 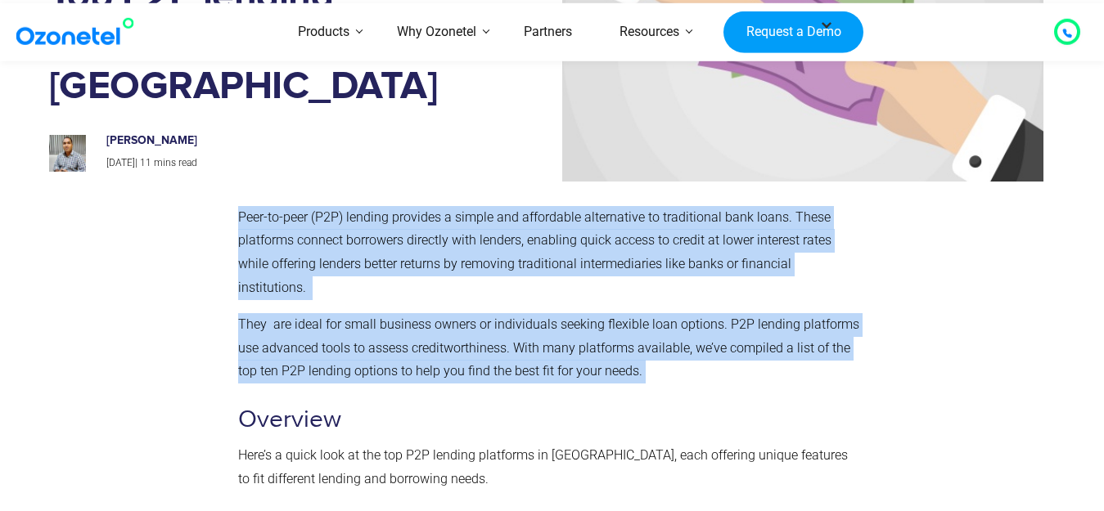 I want to click on a: Request a Demo, so click(x=793, y=32).